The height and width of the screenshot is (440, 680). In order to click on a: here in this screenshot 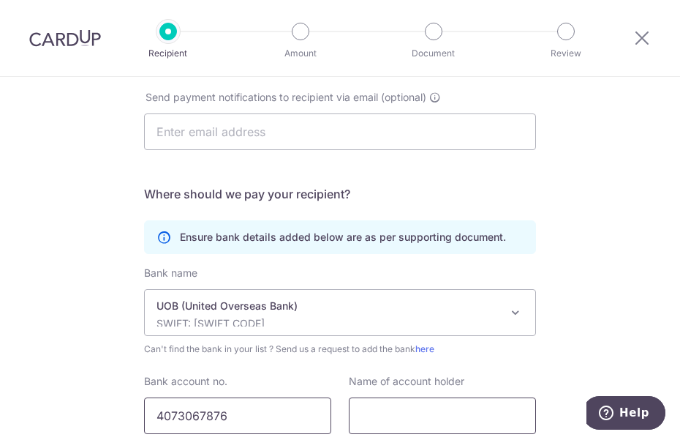, I will do `click(425, 348)`.